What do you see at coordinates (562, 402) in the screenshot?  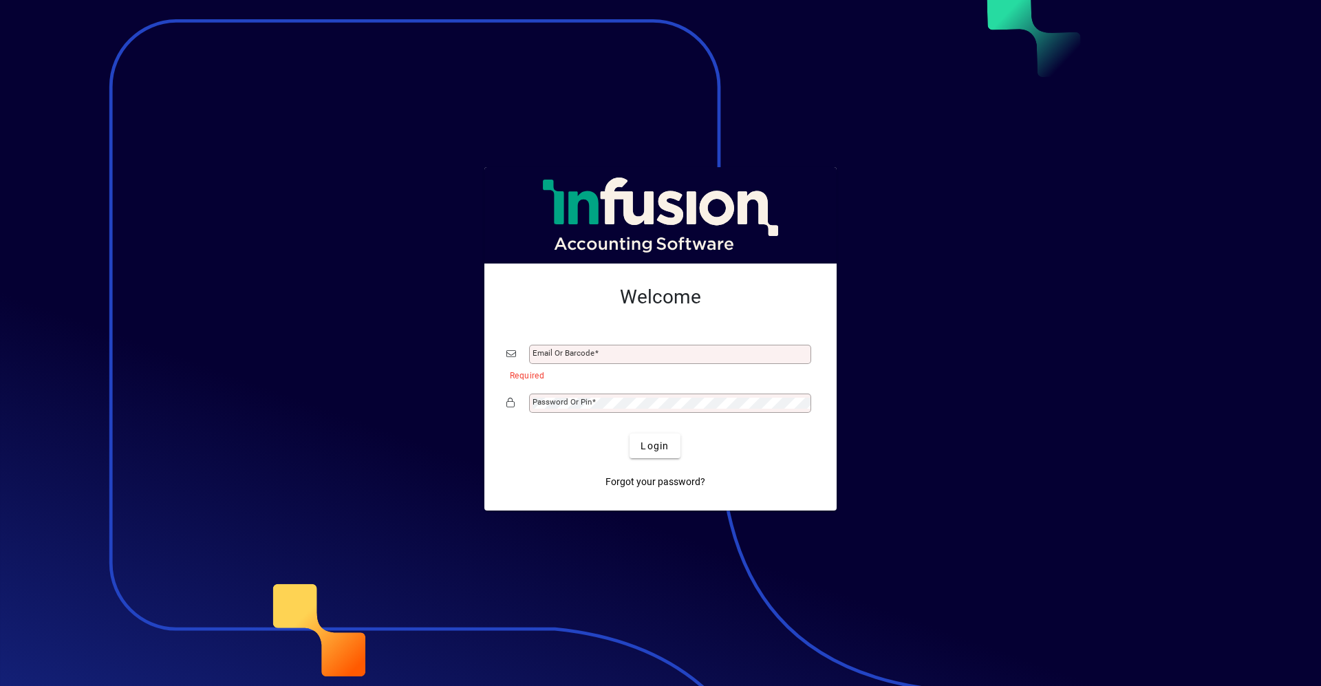 I see `mat-label: Password or Pin` at bounding box center [562, 402].